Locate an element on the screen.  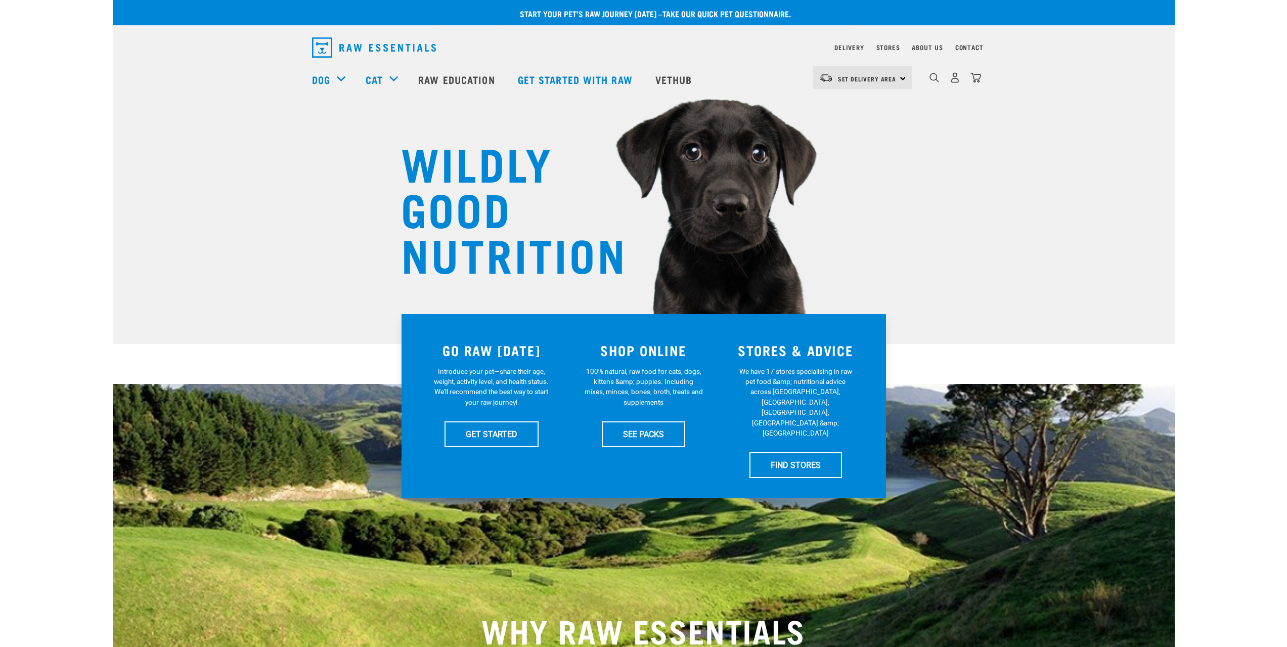
a: Raw Education is located at coordinates (458, 79).